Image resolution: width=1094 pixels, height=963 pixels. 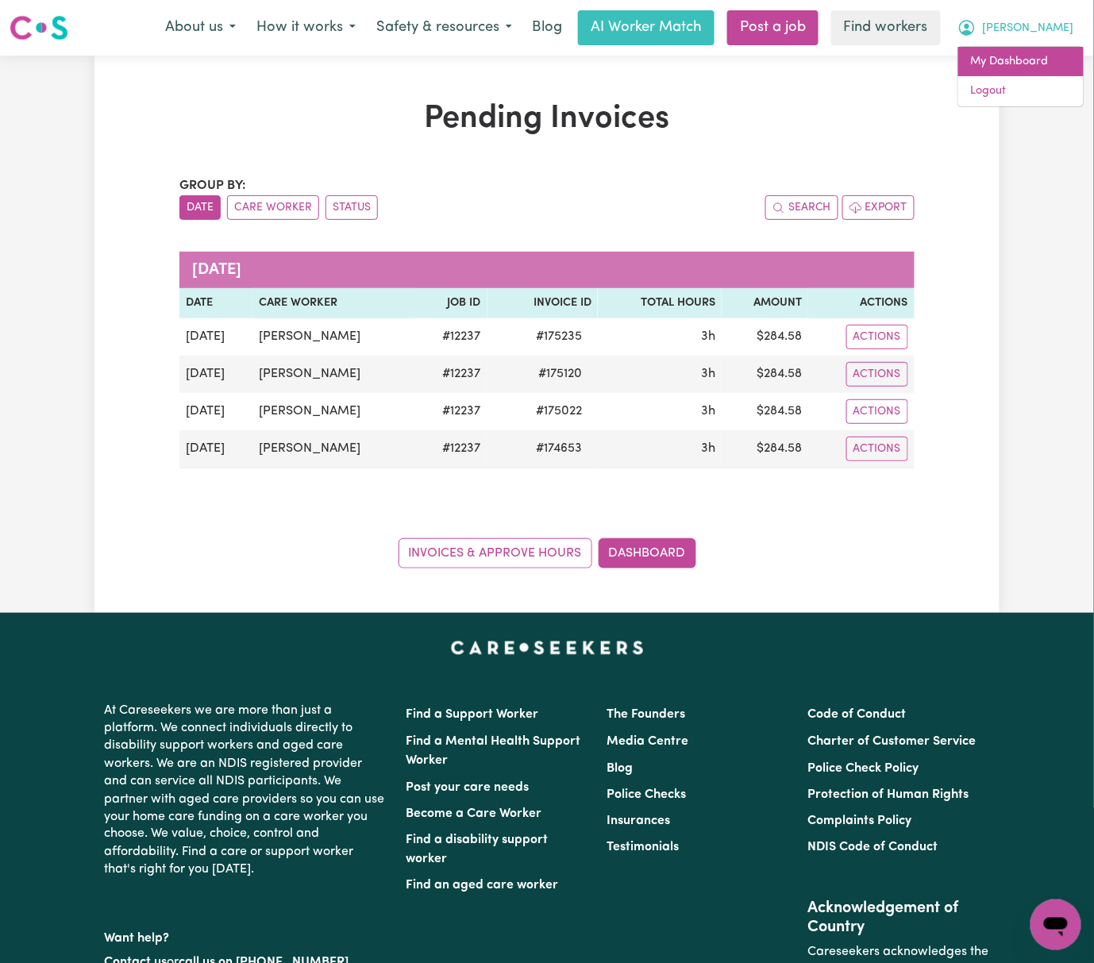 I want to click on a: Dashboard, so click(x=647, y=553).